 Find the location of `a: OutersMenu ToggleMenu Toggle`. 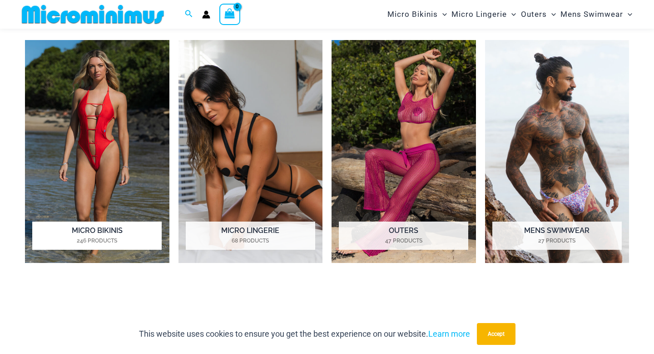

a: OutersMenu ToggleMenu Toggle is located at coordinates (538, 14).